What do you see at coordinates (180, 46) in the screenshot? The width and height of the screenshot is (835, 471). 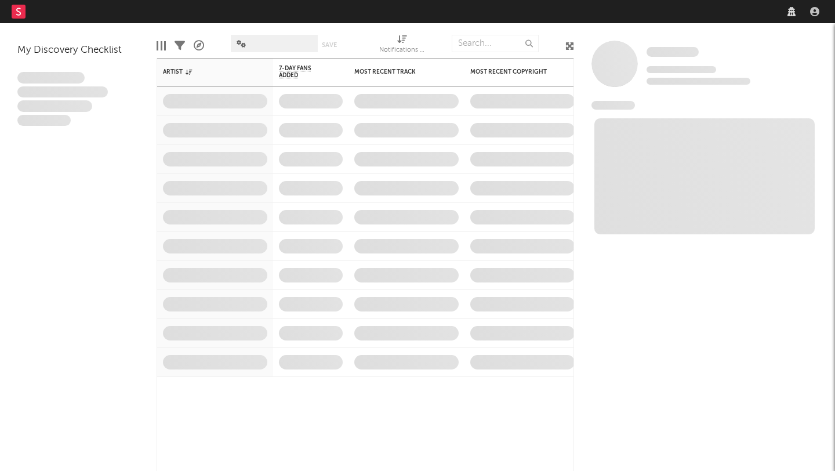 I see `div: Filters` at bounding box center [180, 46].